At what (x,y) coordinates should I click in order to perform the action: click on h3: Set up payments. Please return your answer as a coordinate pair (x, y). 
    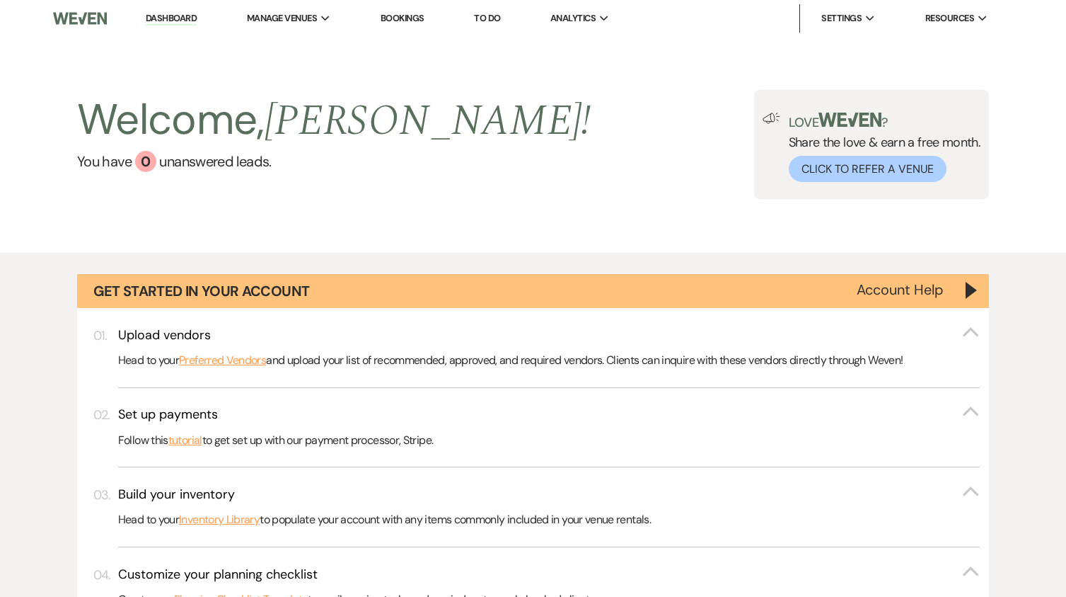
    Looking at the image, I should click on (168, 414).